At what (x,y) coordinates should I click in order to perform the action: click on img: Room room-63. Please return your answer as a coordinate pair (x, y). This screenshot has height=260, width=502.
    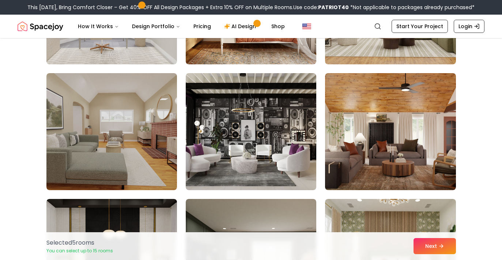
    Looking at the image, I should click on (390, 132).